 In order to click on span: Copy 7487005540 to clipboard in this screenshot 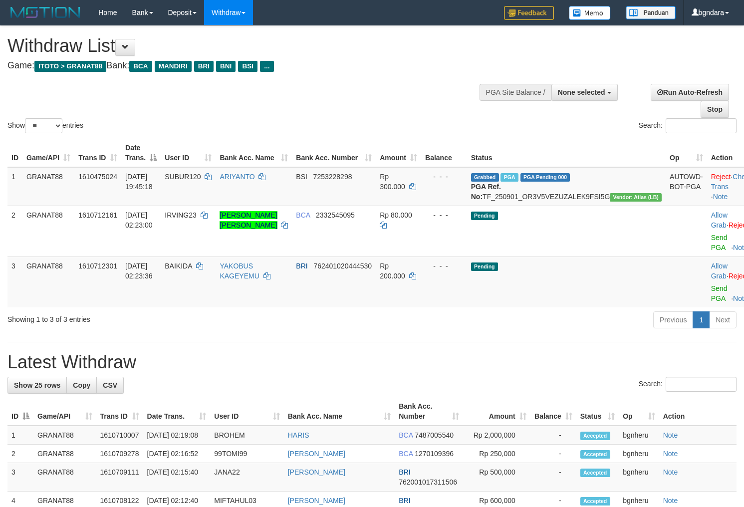, I will do `click(434, 435)`.